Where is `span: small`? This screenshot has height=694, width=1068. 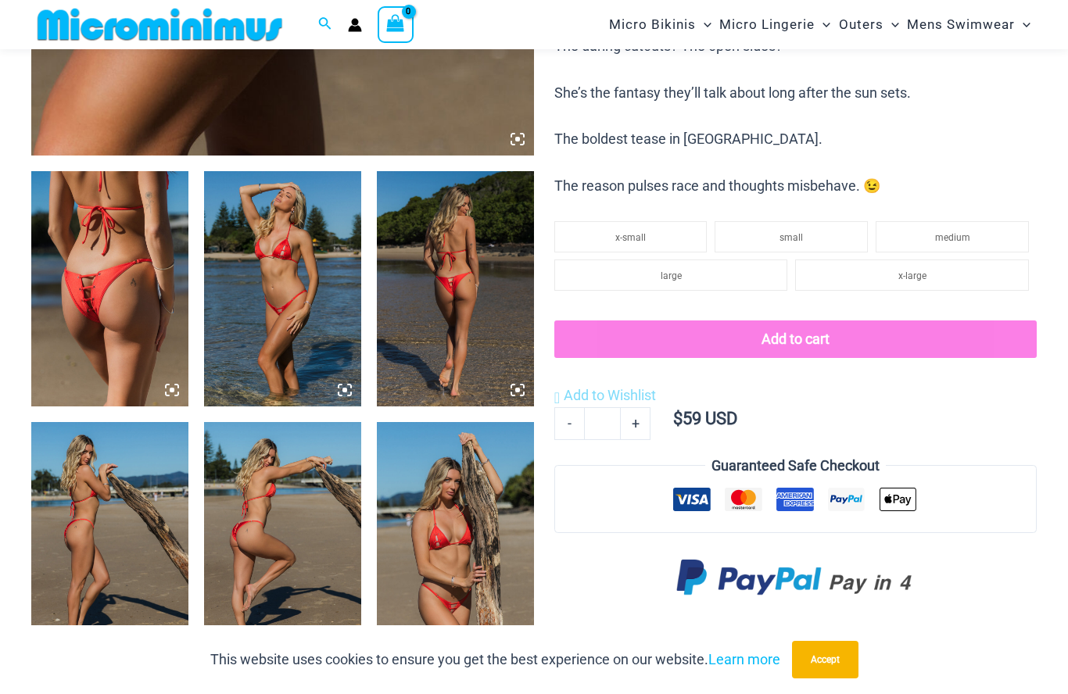
span: small is located at coordinates (791, 238).